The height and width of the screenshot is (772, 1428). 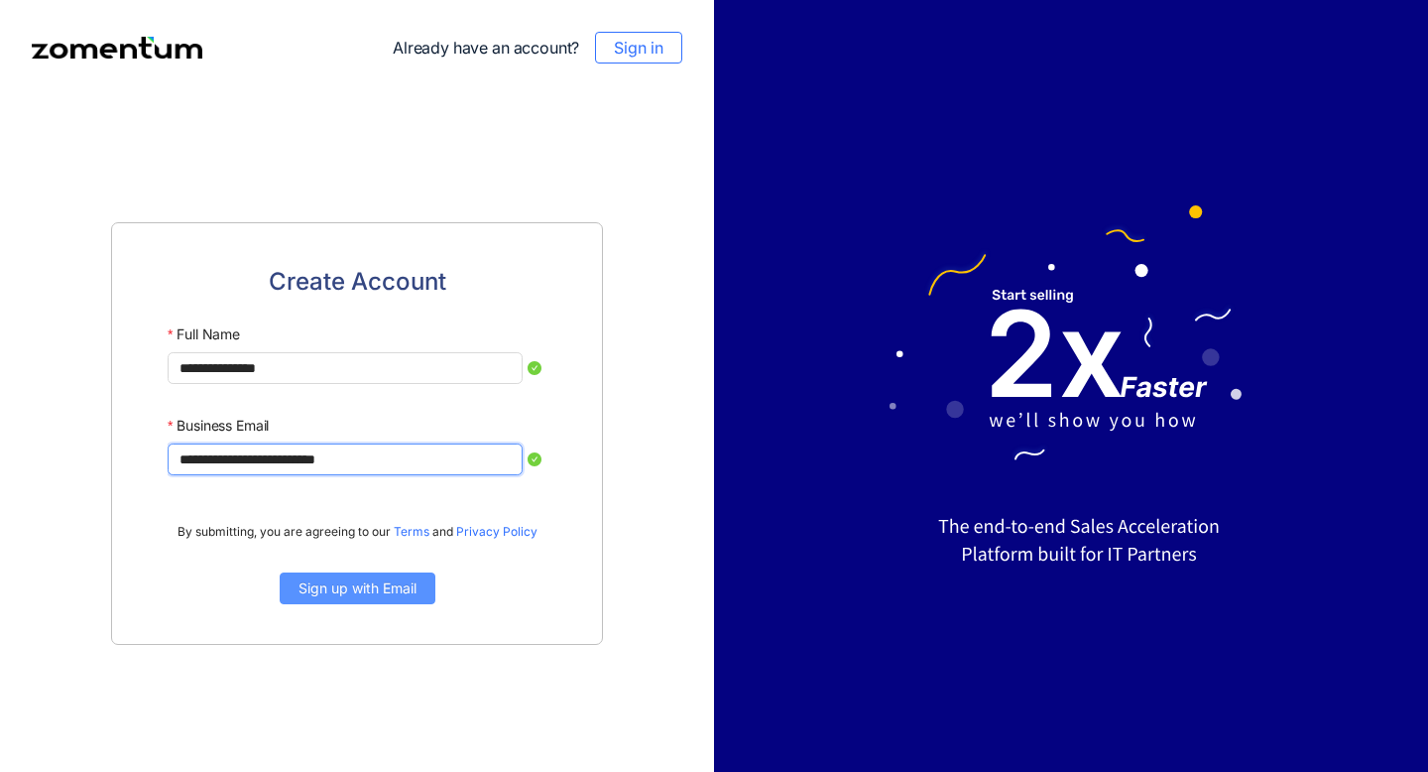 What do you see at coordinates (639, 48) in the screenshot?
I see `span: Sign in` at bounding box center [639, 48].